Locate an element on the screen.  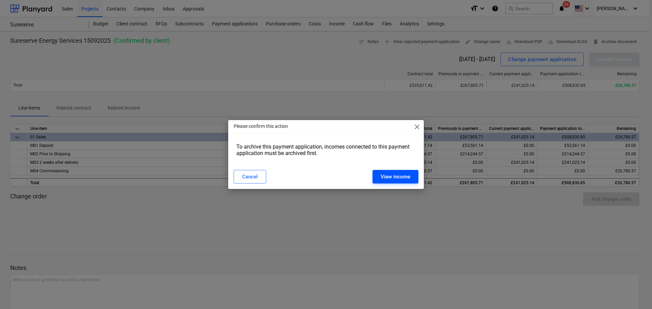
div: Chat Widget is located at coordinates (635, 293).